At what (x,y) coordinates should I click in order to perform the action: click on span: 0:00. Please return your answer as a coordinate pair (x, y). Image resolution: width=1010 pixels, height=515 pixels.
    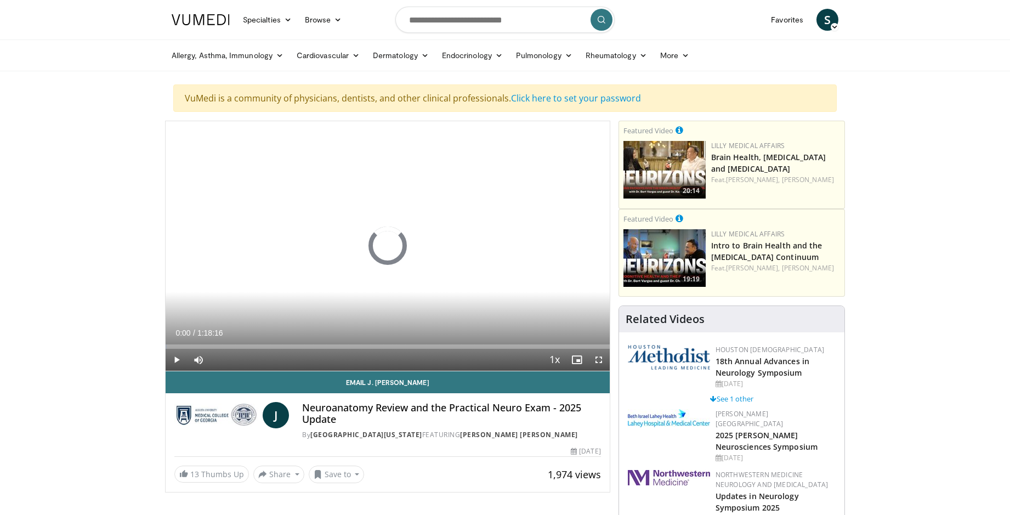
    Looking at the image, I should click on (183, 333).